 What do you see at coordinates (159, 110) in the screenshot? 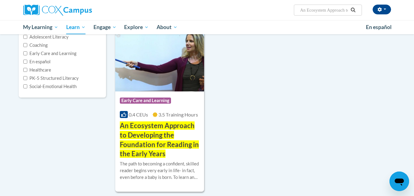
I see `a: Course LogoEarly Care and Learning0.4 CEUs3.5 Training Hours An Ecosystem Approach to Developing ...` at bounding box center [159, 110].